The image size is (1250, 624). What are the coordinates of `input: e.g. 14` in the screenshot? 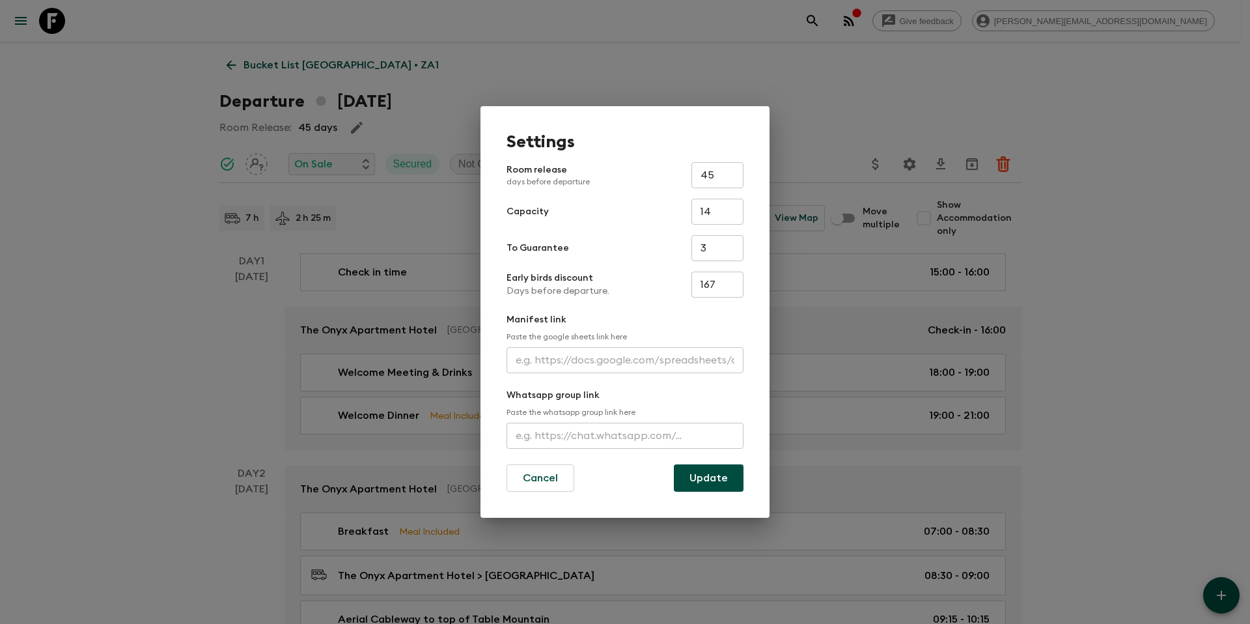 It's located at (717, 212).